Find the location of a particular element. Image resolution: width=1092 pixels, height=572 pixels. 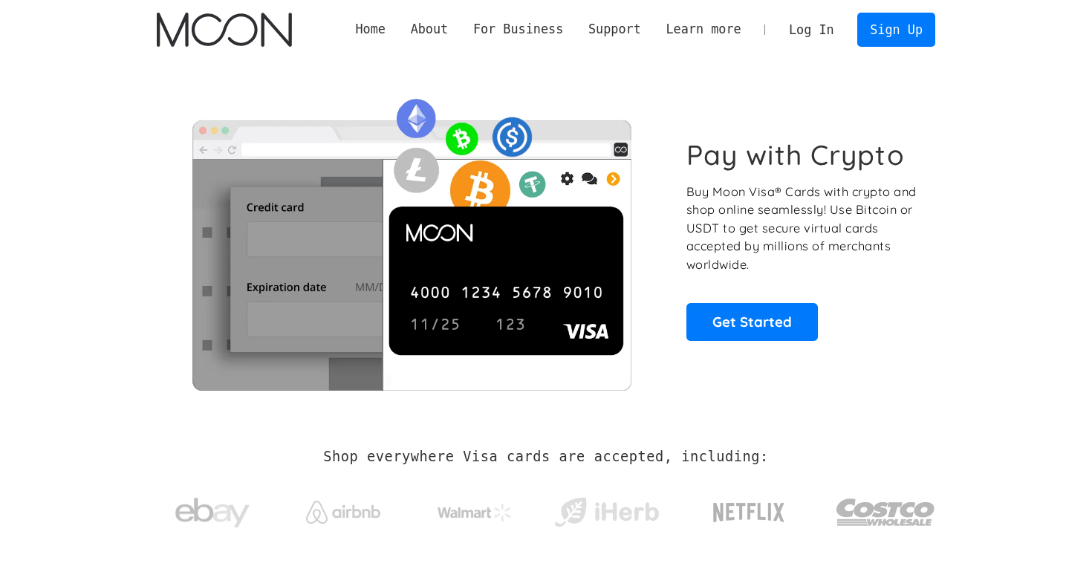

a: Netflix is located at coordinates (749, 509).